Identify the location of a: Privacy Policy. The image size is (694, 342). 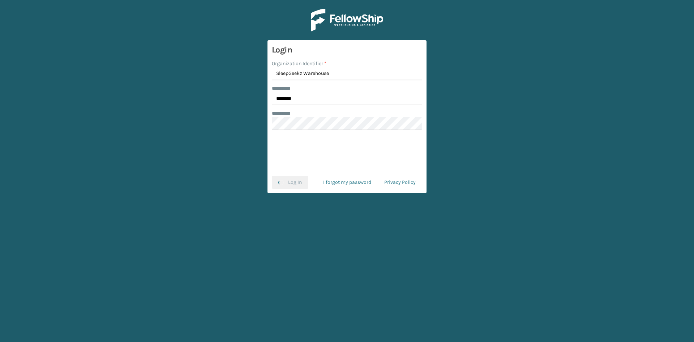
(400, 182).